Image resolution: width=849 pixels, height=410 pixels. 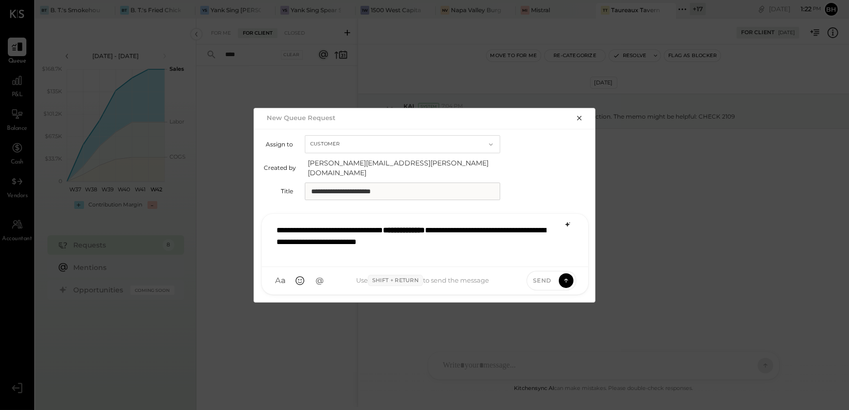 What do you see at coordinates (278, 144) in the screenshot?
I see `label: Assign to` at bounding box center [278, 144].